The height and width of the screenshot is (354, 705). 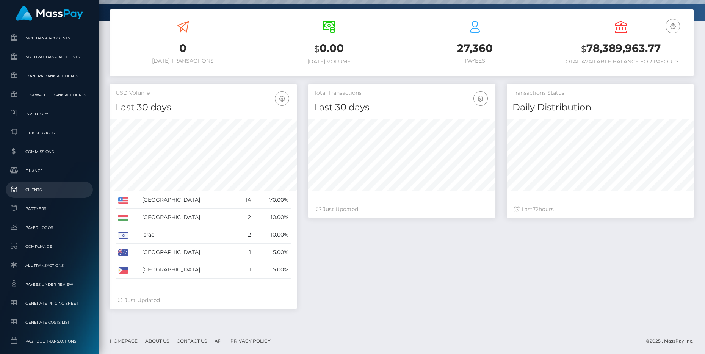 I want to click on a: Generate Costs List, so click(x=49, y=322).